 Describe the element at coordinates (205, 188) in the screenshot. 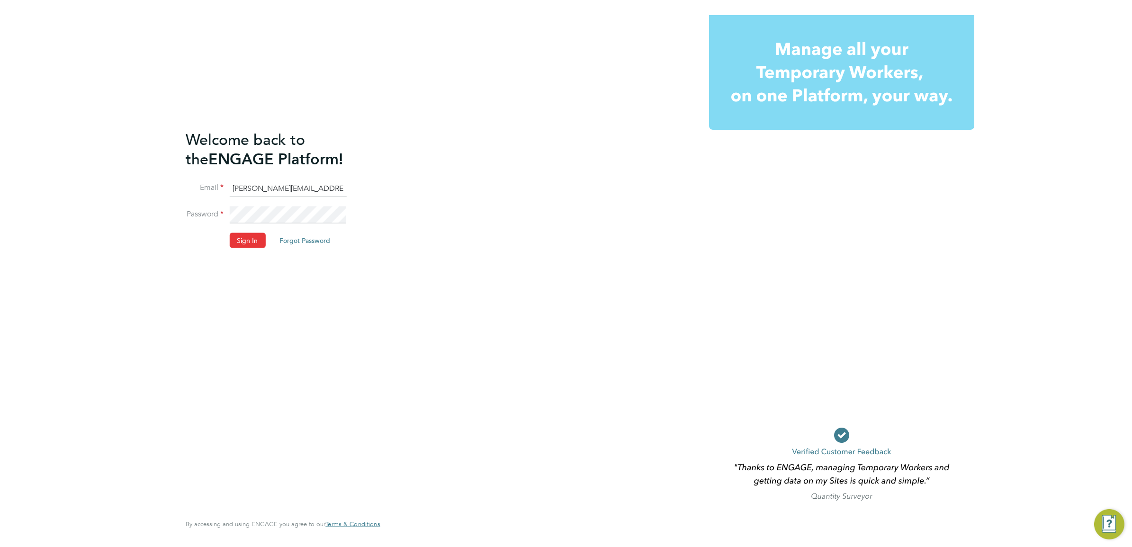

I see `label: Email` at that location.